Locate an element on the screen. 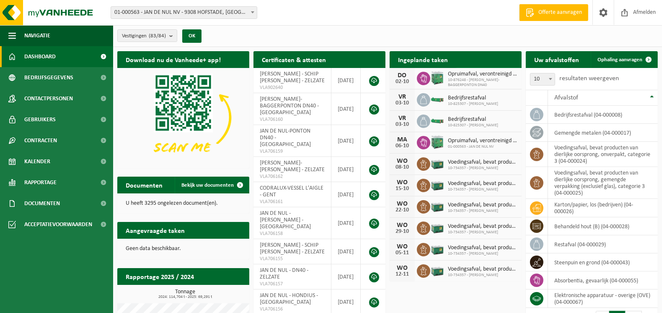 The width and height of the screenshot is (662, 313). span: Vestigingen is located at coordinates (144, 36).